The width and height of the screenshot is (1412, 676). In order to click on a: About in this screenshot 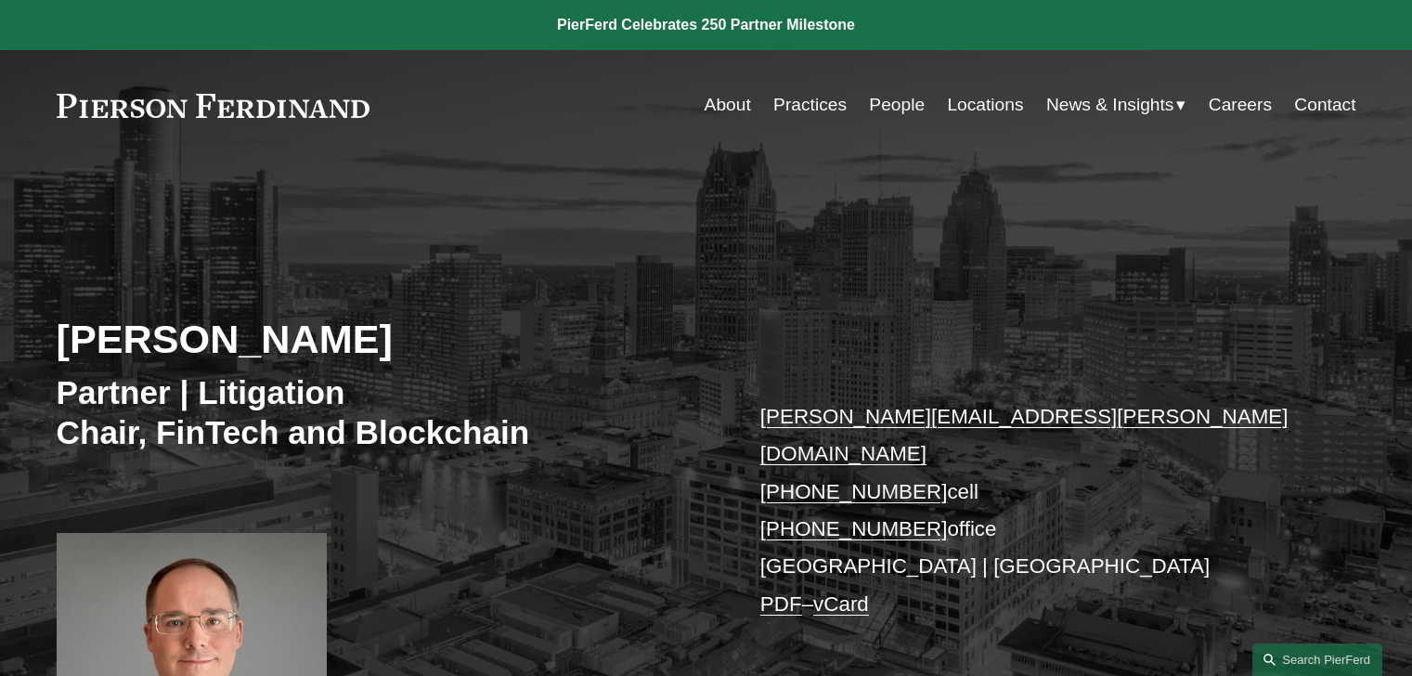, I will do `click(728, 105)`.